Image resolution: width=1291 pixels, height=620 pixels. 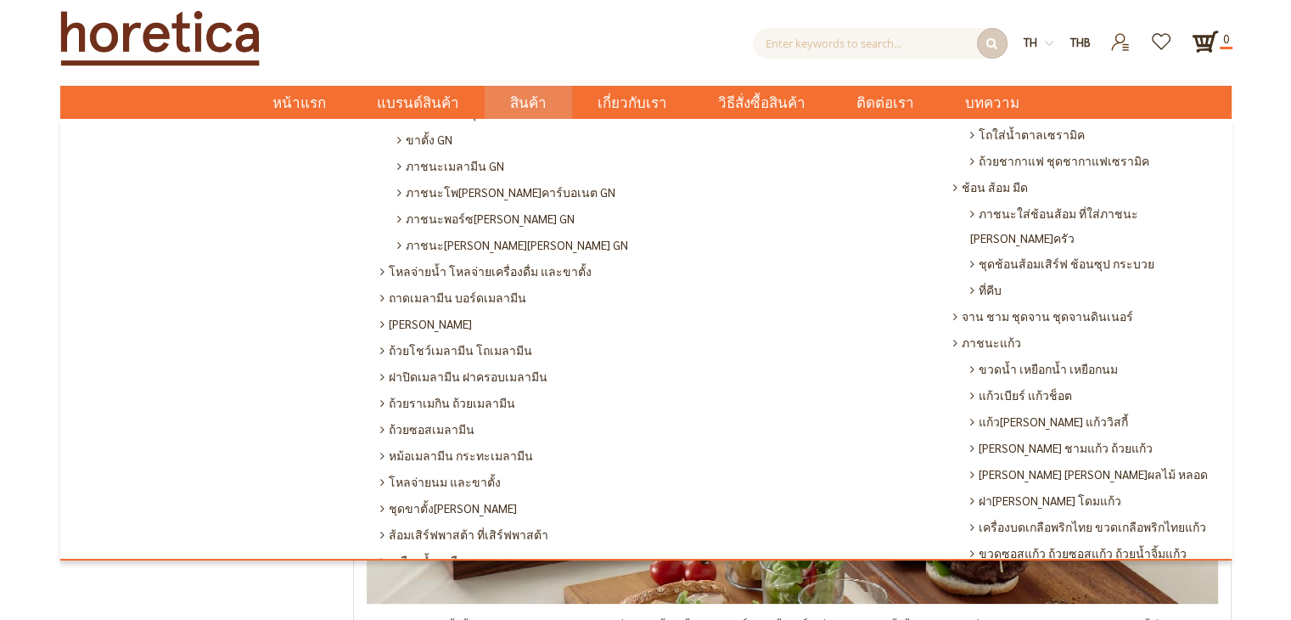 What do you see at coordinates (464, 534) in the screenshot?
I see `span: ส้อมเสิร์ฟพาสต้า ที่เสิร์ฟพาสต้า` at bounding box center [464, 534].